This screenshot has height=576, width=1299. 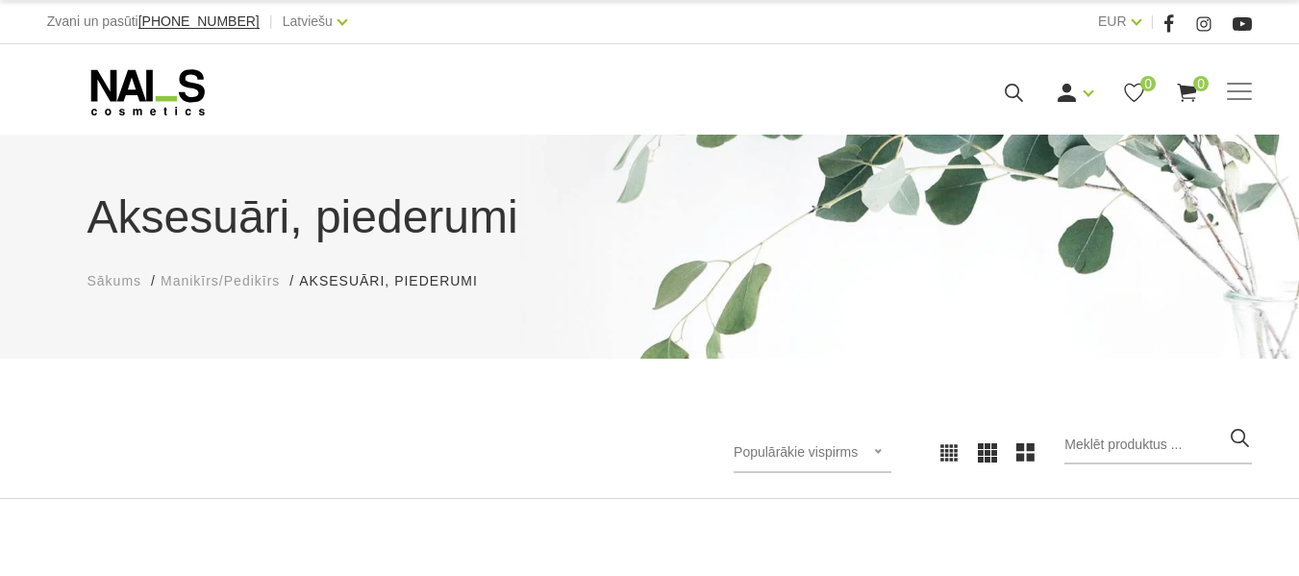 What do you see at coordinates (114, 281) in the screenshot?
I see `a: Sākums` at bounding box center [114, 281].